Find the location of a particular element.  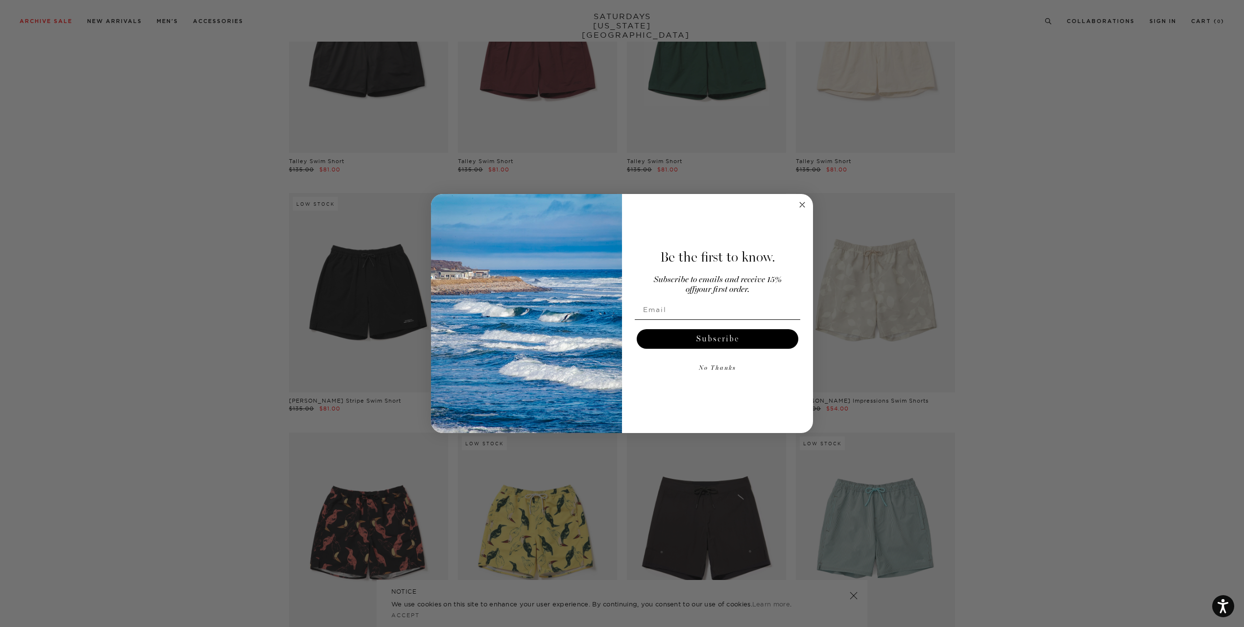

span: off is located at coordinates (690, 289).